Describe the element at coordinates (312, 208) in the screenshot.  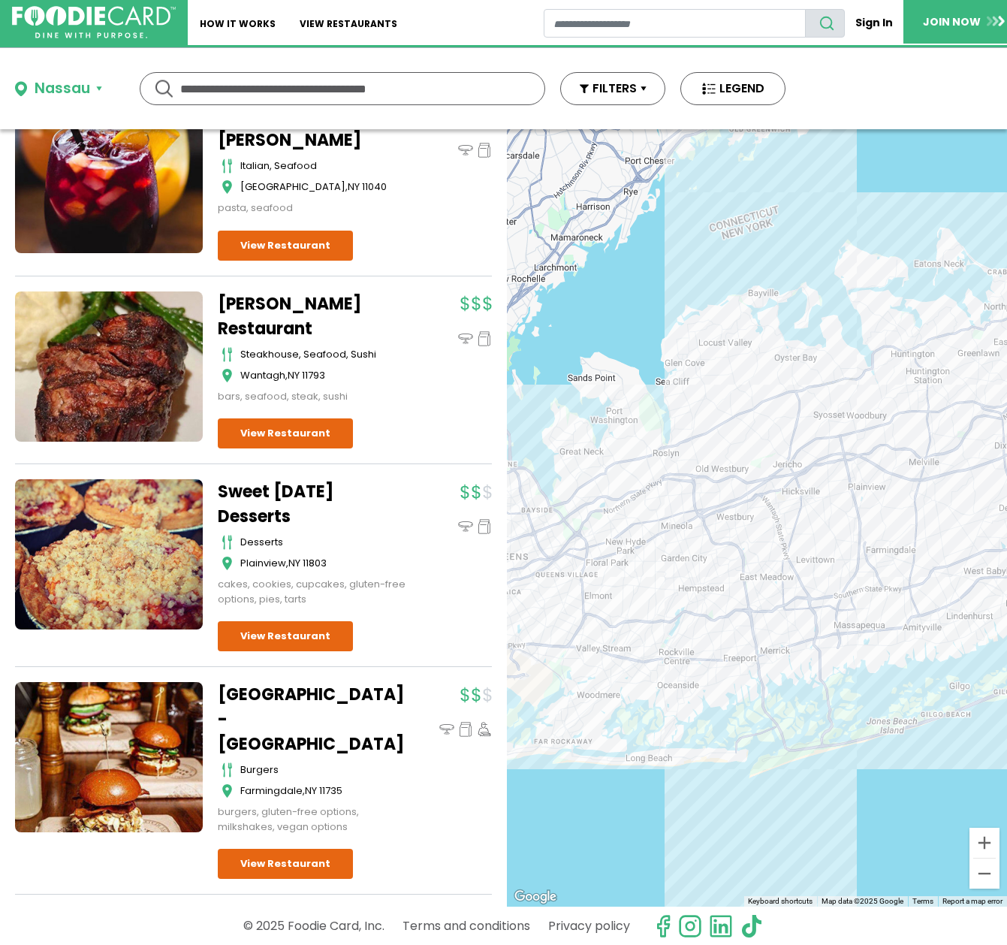
I see `div: pasta, seafood` at that location.